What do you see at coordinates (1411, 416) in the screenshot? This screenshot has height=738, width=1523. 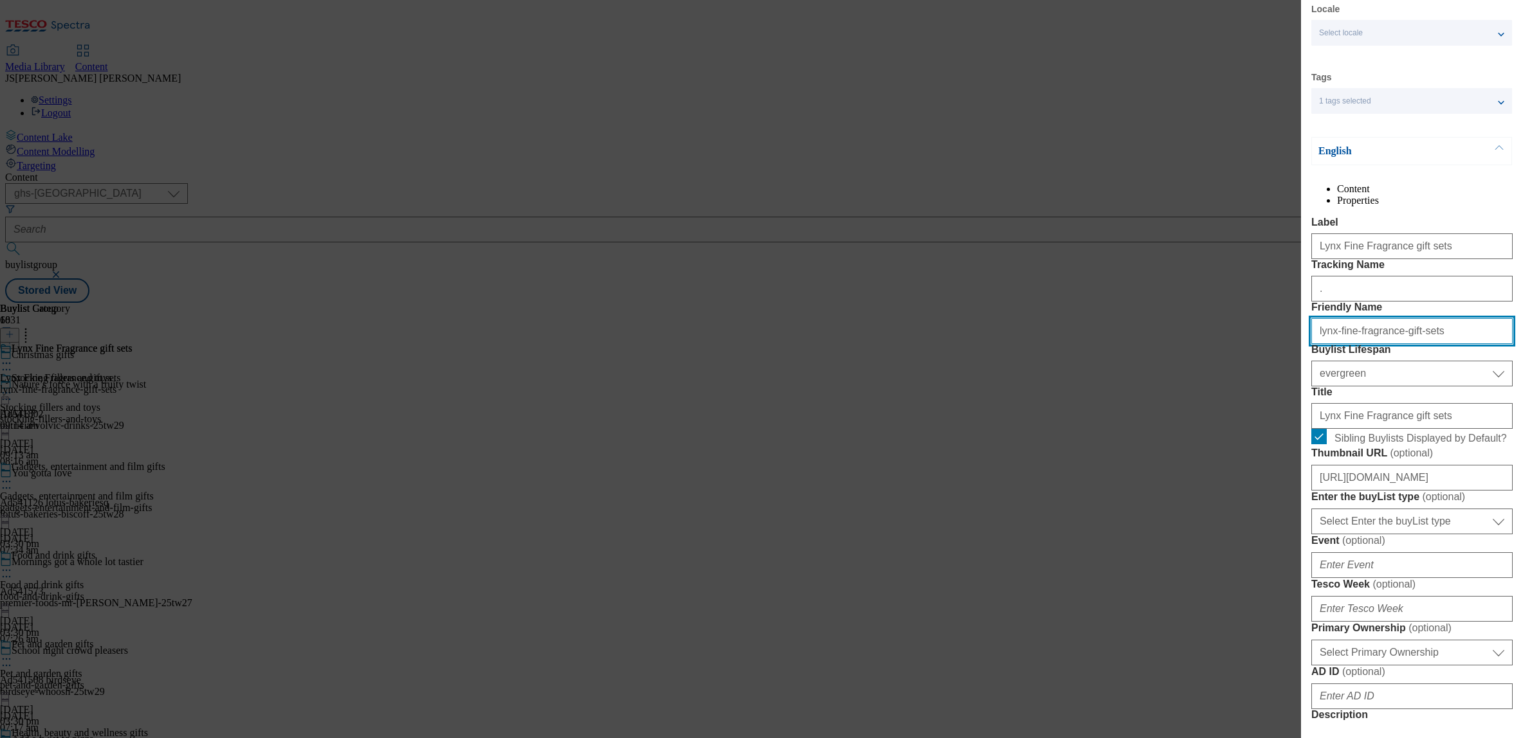 I see `input: Enter Title` at bounding box center [1411, 416].